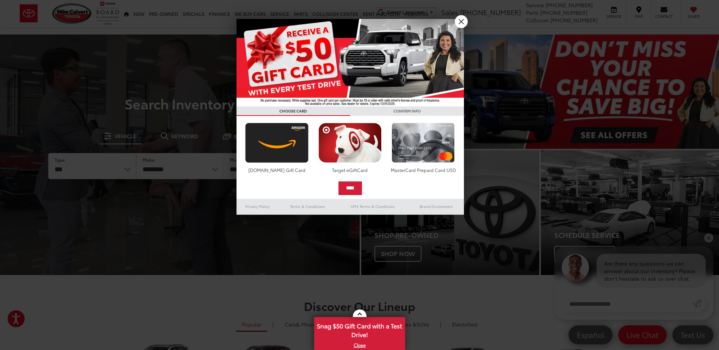  I want to click on h3: CHOOSE CARD, so click(293, 111).